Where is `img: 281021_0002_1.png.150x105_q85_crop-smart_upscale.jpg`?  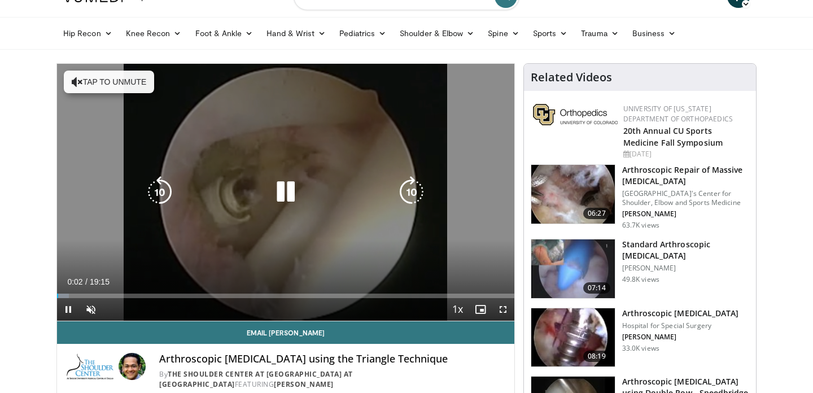 img: 281021_0002_1.png.150x105_q85_crop-smart_upscale.jpg is located at coordinates (573, 194).